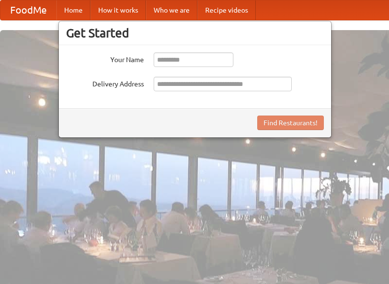 This screenshot has height=284, width=389. I want to click on h3: Get Started, so click(195, 33).